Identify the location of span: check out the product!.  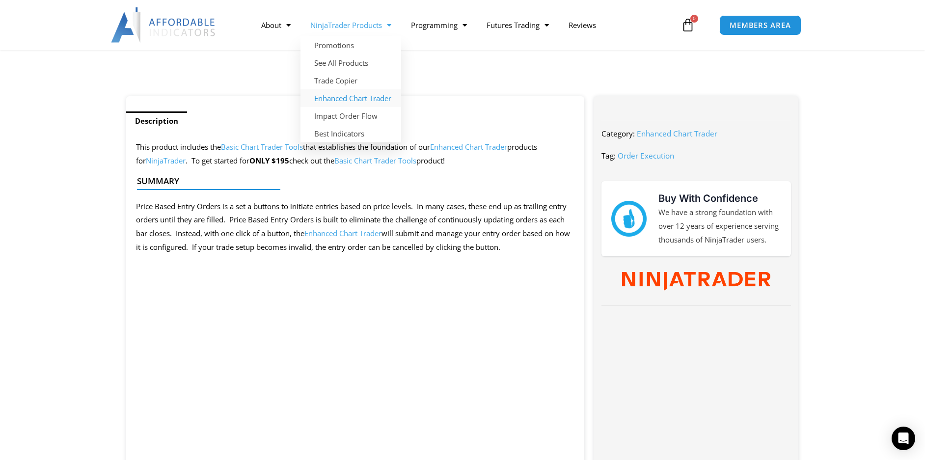
(367, 161).